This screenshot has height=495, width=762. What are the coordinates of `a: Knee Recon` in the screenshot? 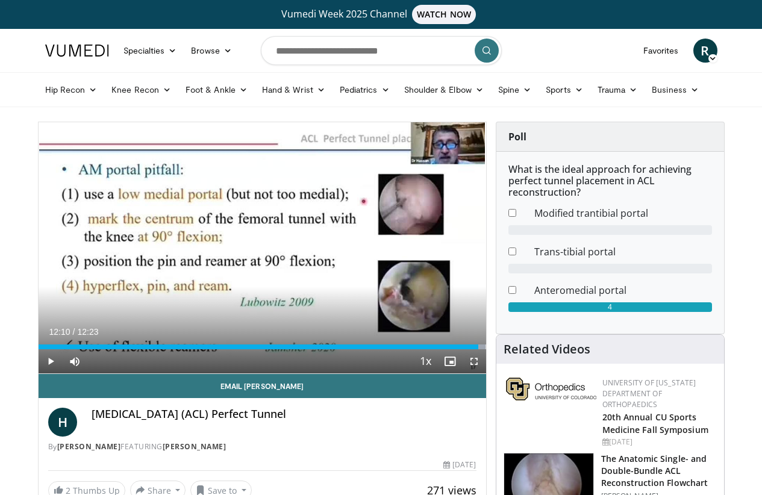 It's located at (141, 90).